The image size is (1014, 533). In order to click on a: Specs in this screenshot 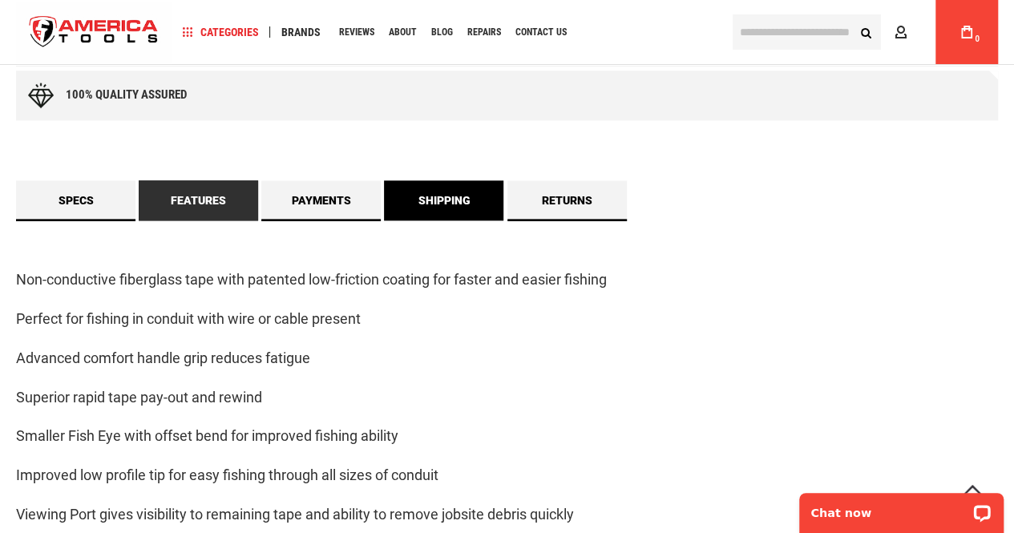, I will do `click(75, 200)`.